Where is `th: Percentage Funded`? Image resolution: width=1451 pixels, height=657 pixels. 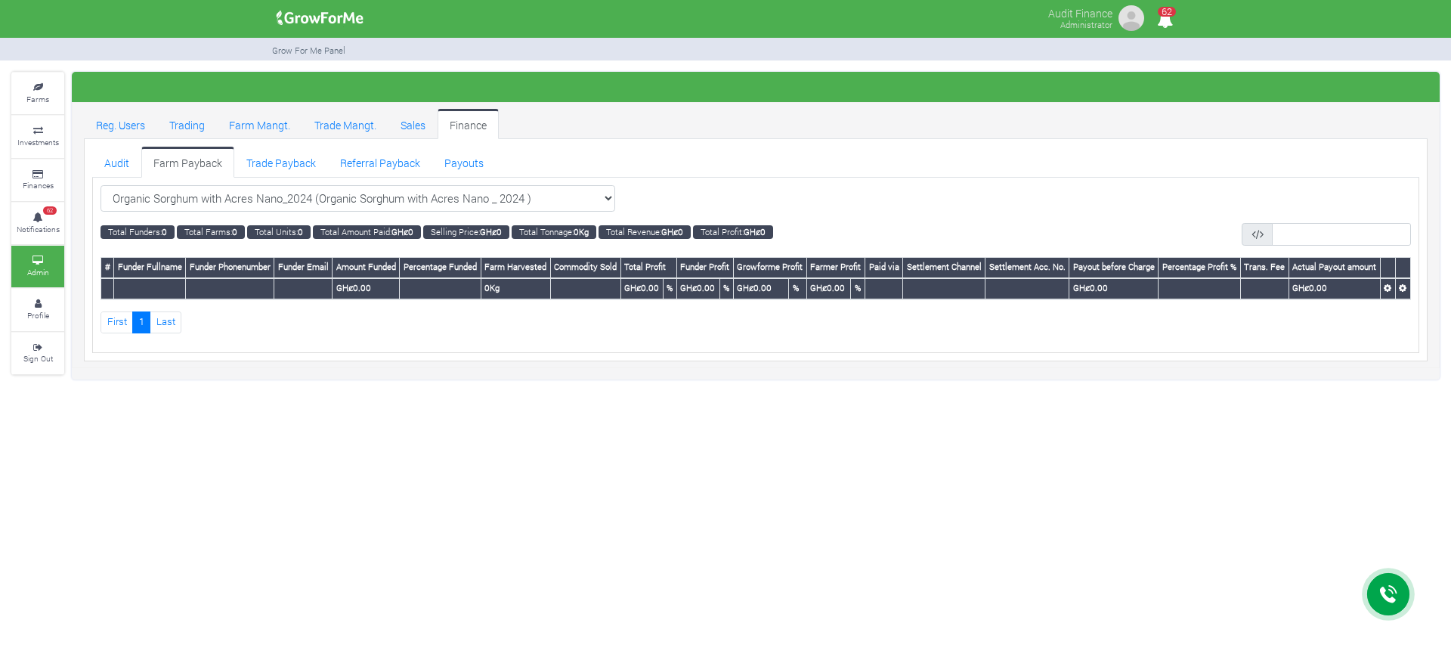
th: Percentage Funded is located at coordinates (440, 267).